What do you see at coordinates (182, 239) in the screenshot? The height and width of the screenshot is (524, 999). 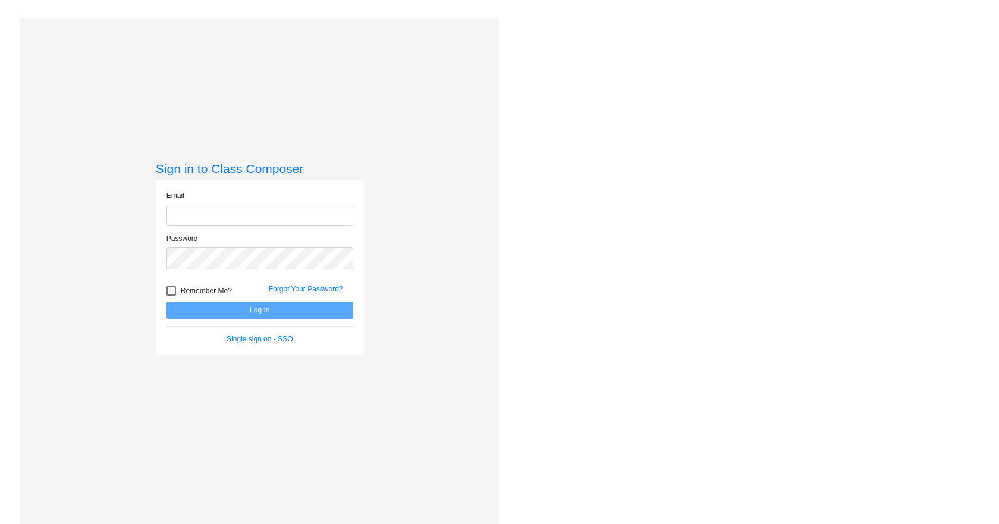 I see `label: Password` at bounding box center [182, 239].